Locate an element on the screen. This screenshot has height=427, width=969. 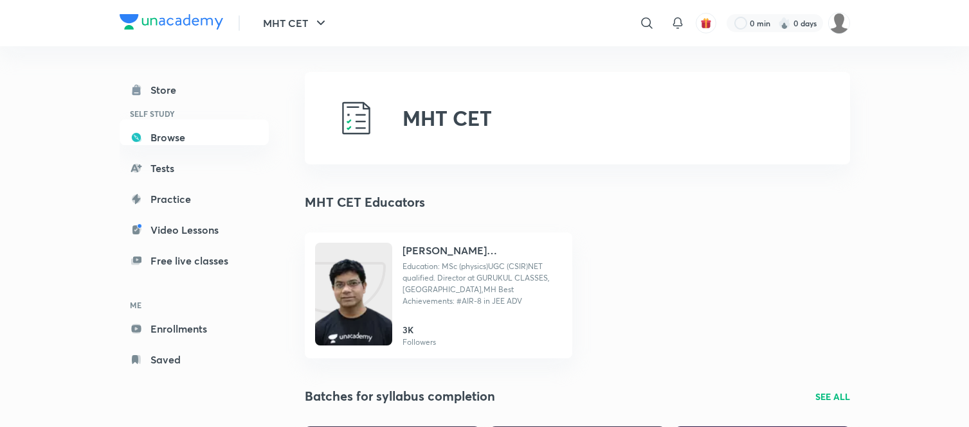
img: avatar is located at coordinates (706, 23).